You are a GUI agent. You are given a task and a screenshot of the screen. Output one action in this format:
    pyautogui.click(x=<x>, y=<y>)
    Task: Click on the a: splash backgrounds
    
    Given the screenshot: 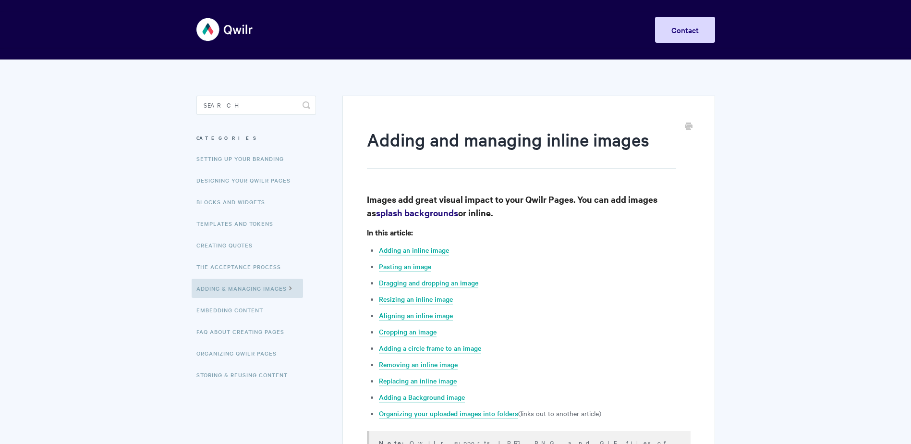 What is the action you would take?
    pyautogui.click(x=417, y=212)
    